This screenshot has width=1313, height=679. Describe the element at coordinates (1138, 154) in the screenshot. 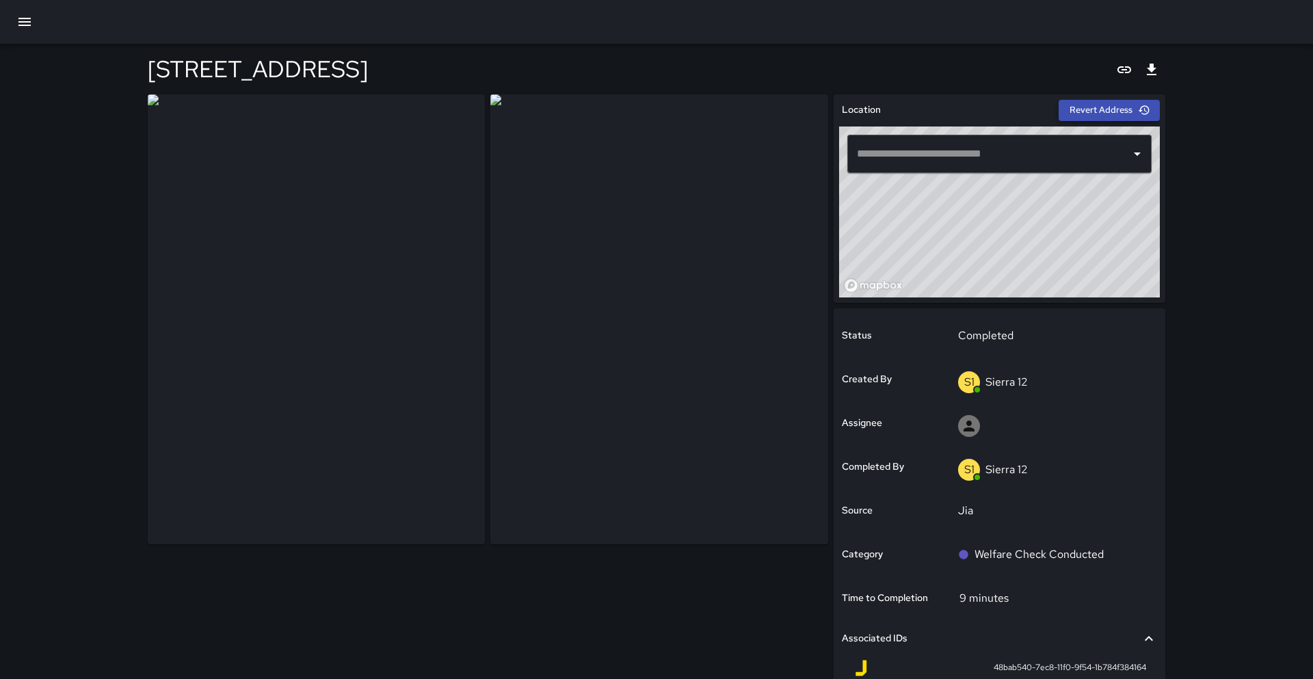

I see `button: Open` at that location.